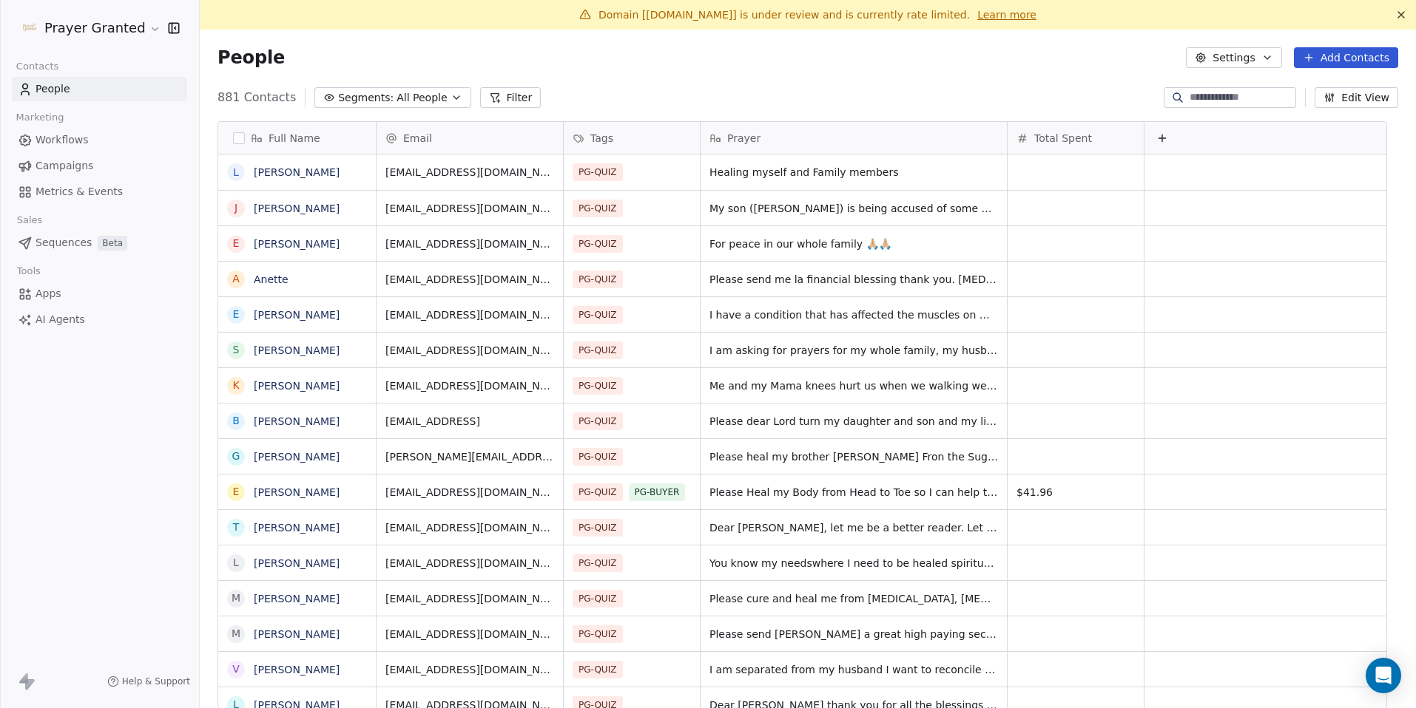  Describe the element at coordinates (235, 385) in the screenshot. I see `div: K` at that location.